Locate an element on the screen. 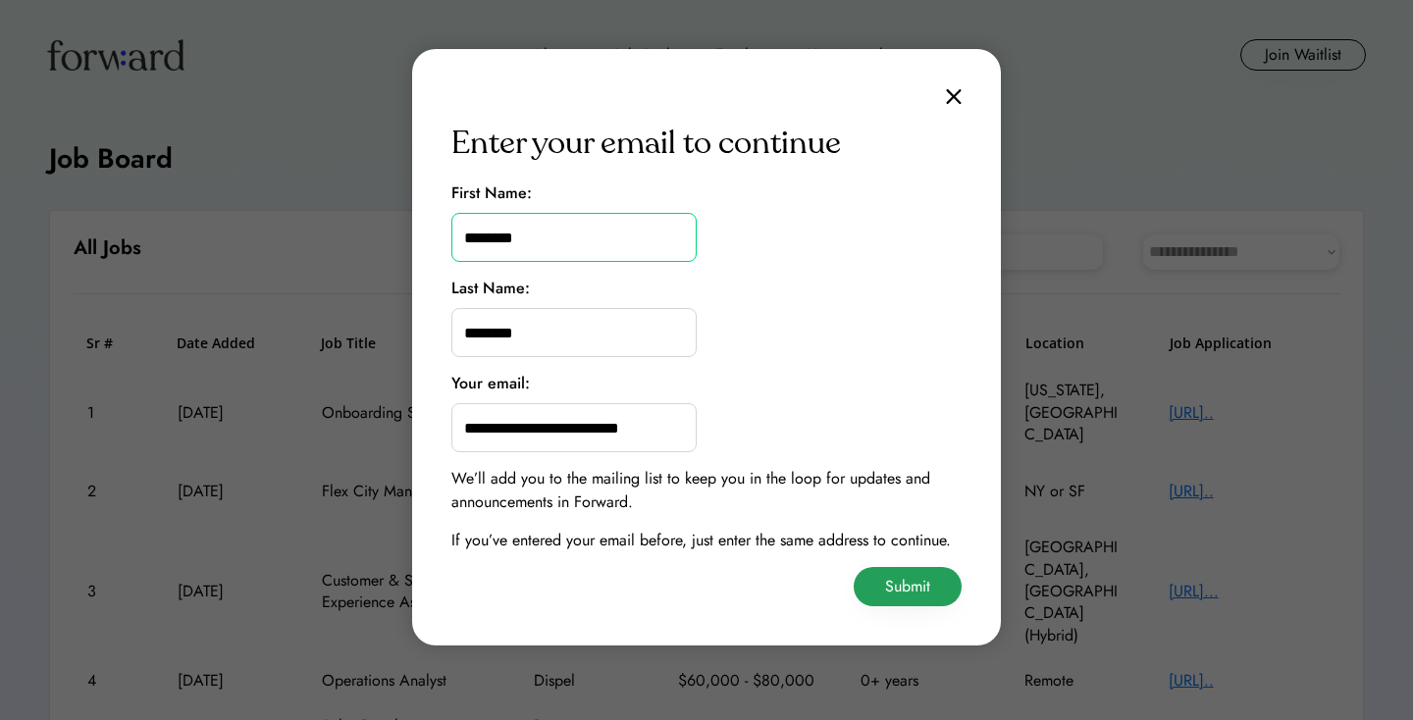 The image size is (1413, 720). div: Last Name: is located at coordinates (491, 288).